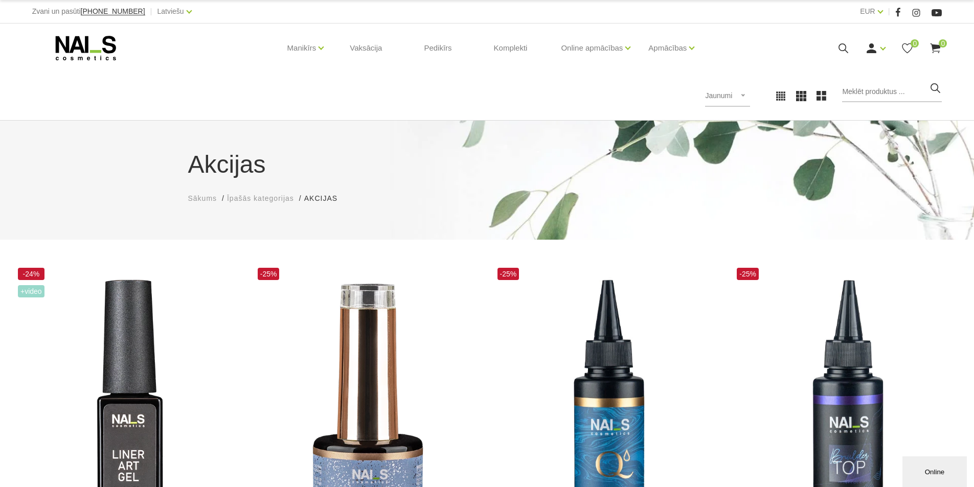 The width and height of the screenshot is (974, 487). What do you see at coordinates (260, 198) in the screenshot?
I see `span: Īpašās kategorijas` at bounding box center [260, 198].